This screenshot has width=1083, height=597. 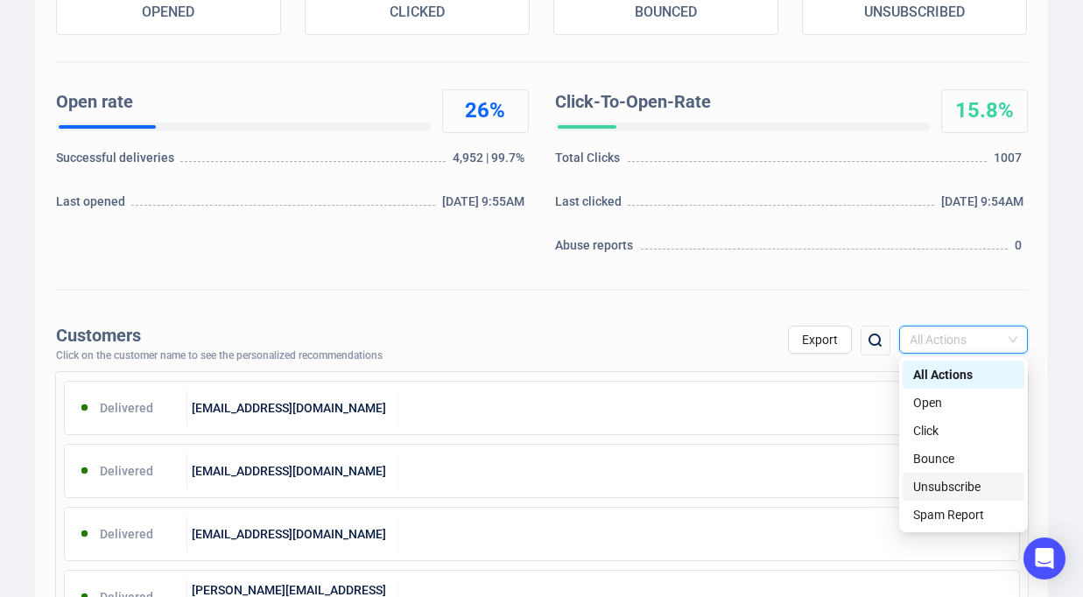 I want to click on div: Open Intercom Messenger, so click(x=1044, y=558).